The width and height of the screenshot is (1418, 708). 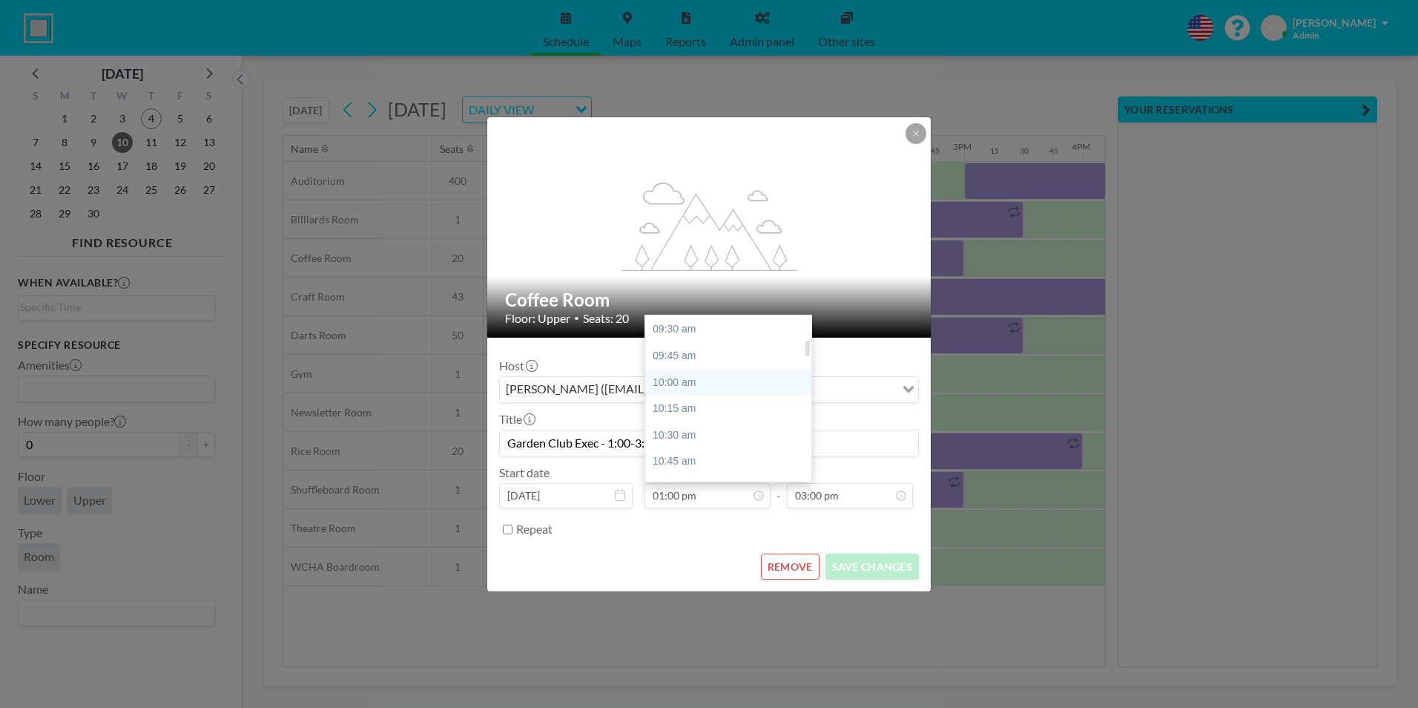 I want to click on label: Title, so click(x=516, y=419).